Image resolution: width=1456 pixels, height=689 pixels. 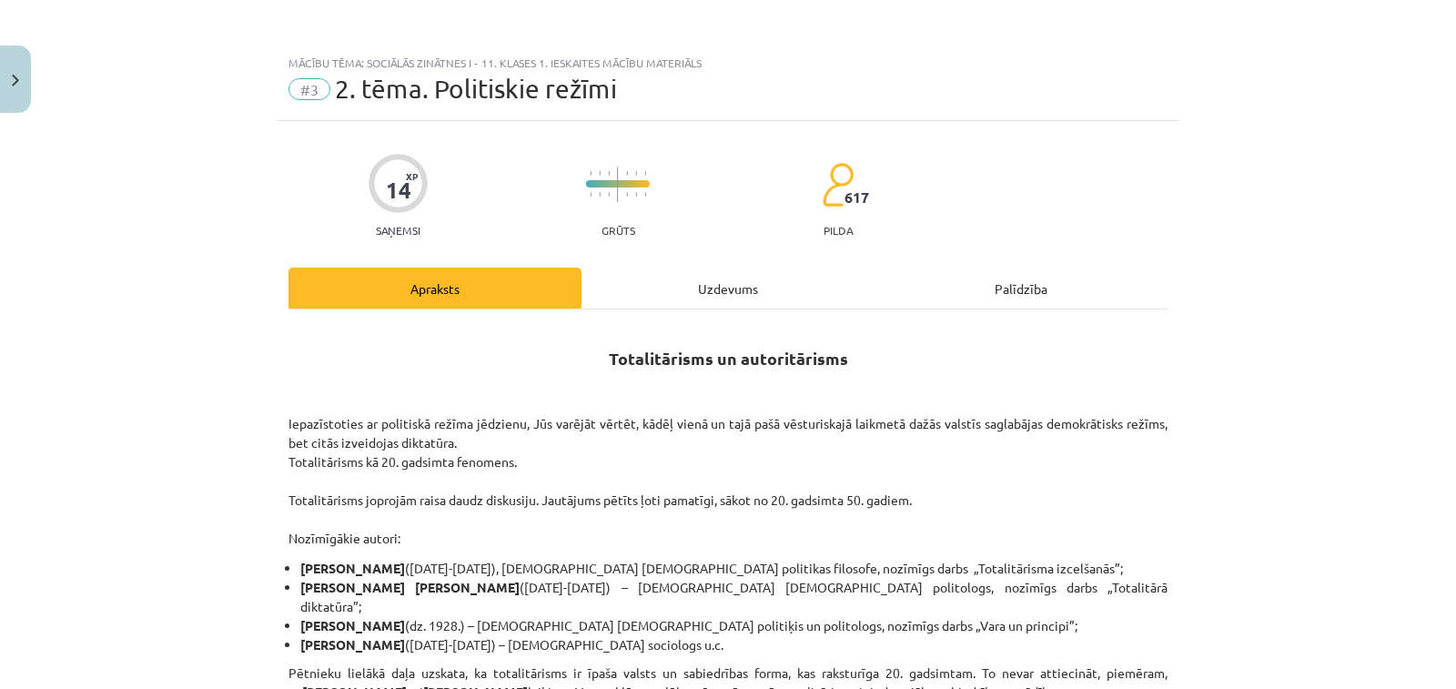 I want to click on span: #3, so click(x=309, y=89).